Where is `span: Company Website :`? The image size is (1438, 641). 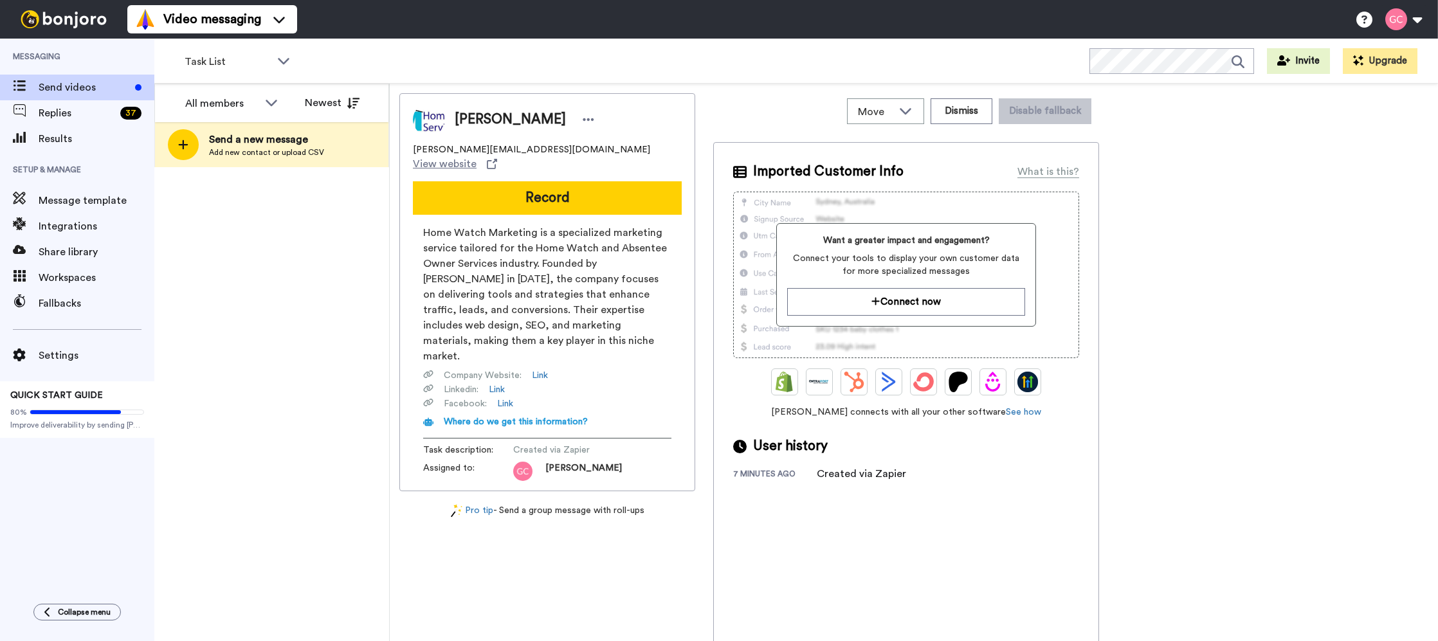
span: Company Website : is located at coordinates (482, 375).